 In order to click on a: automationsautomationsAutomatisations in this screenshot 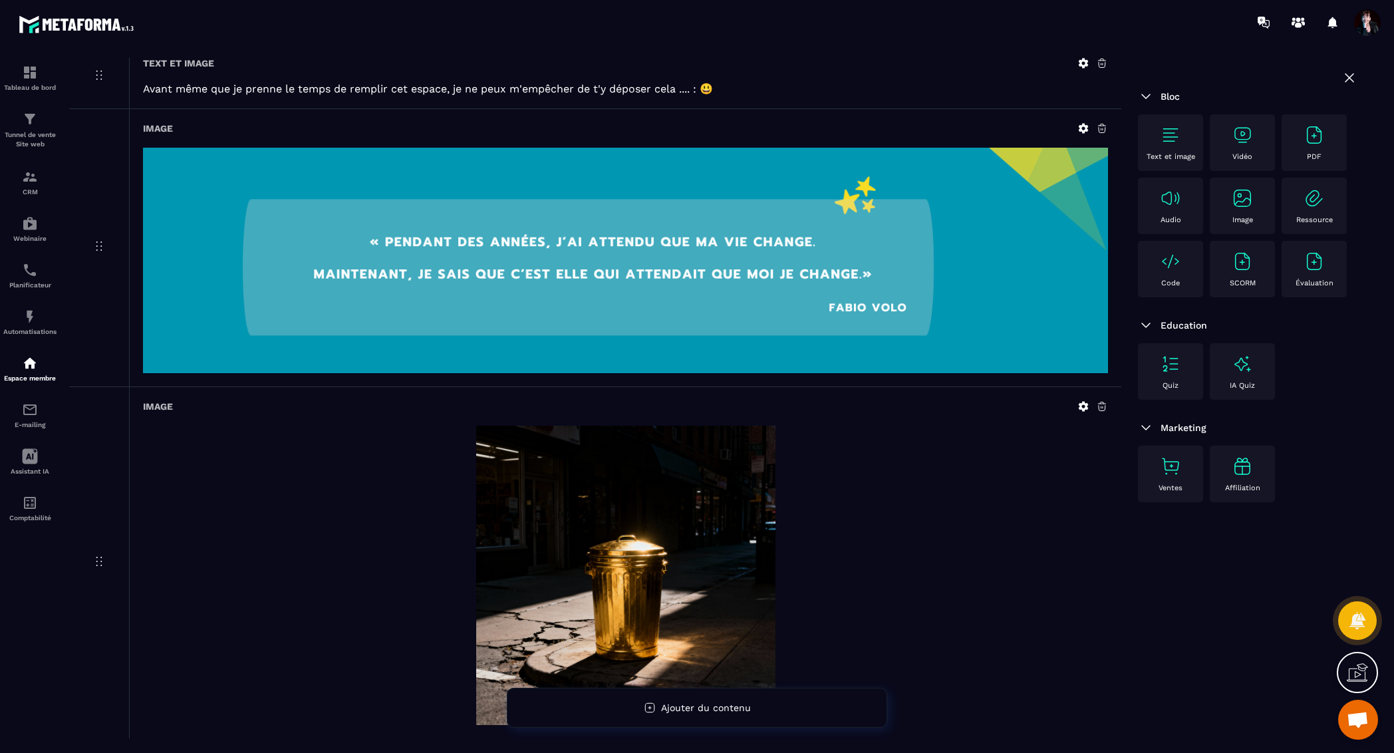, I will do `click(30, 322)`.